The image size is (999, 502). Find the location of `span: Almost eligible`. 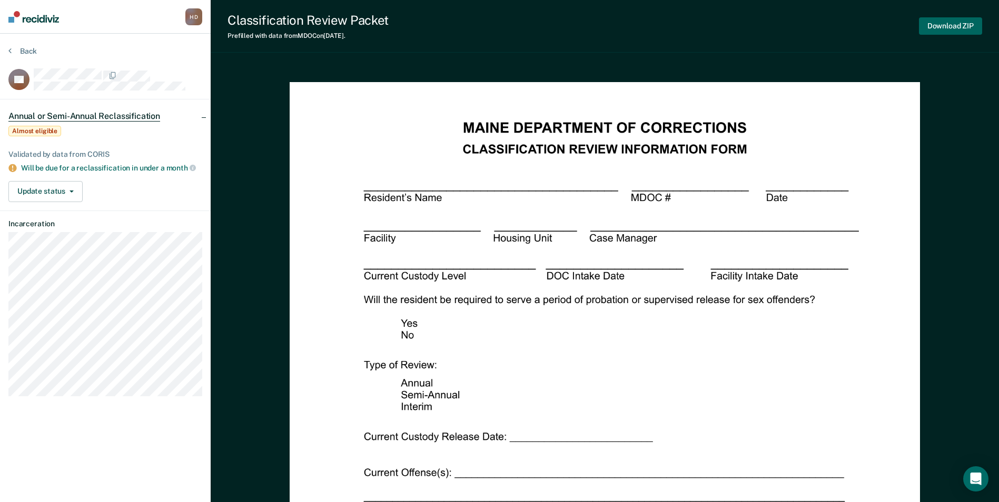

span: Almost eligible is located at coordinates (35, 131).